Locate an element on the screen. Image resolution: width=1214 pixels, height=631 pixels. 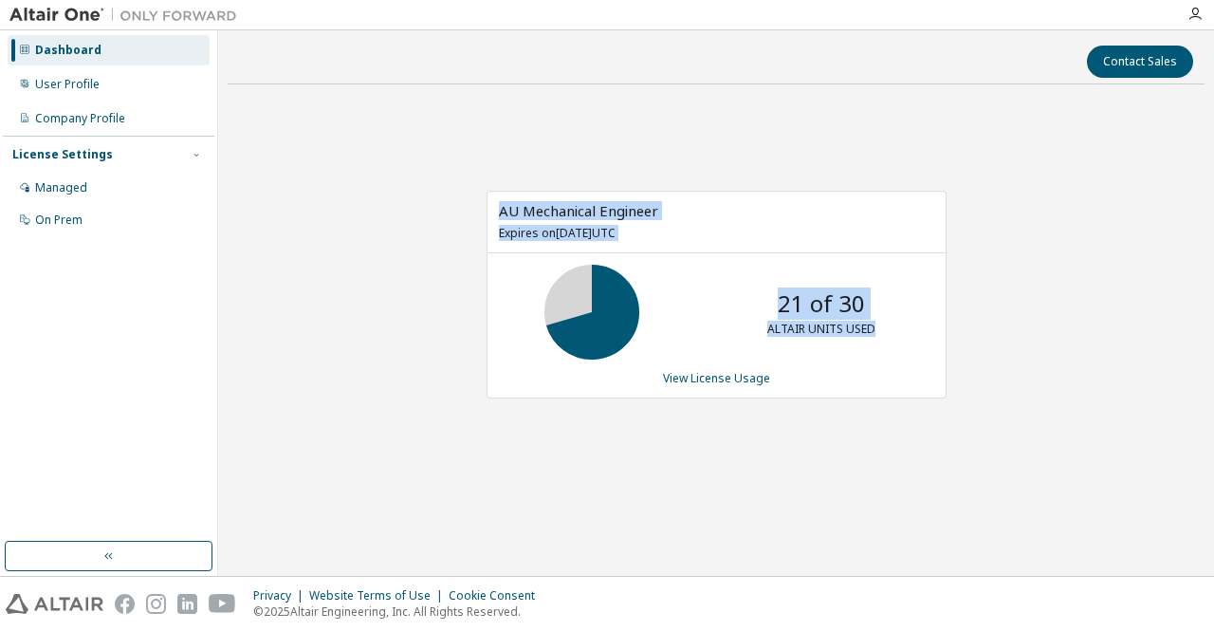
img: youtube.svg is located at coordinates (222, 603).